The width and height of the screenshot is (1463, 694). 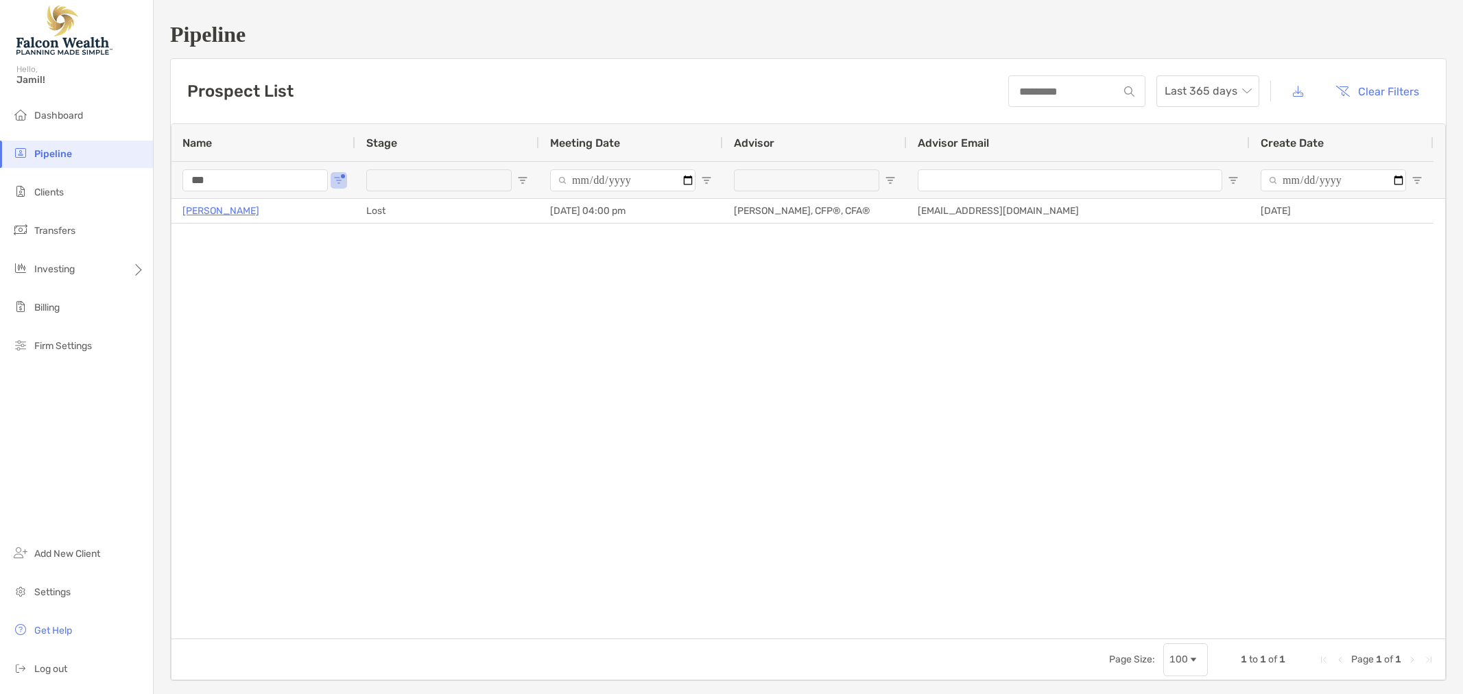 What do you see at coordinates (63, 346) in the screenshot?
I see `span: Firm Settings` at bounding box center [63, 346].